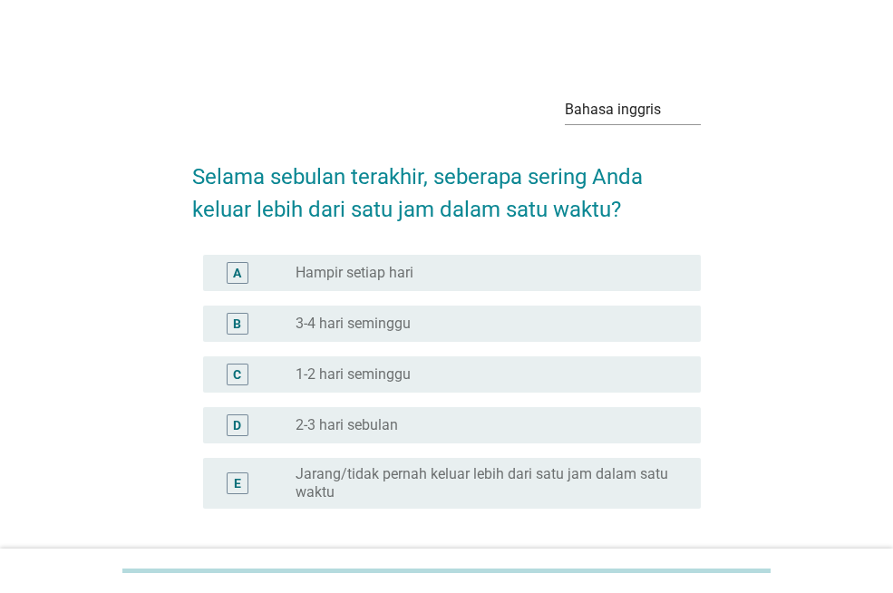 This screenshot has width=893, height=593. I want to click on font: Jarang/tidak pernah keluar lebih dari satu jam dalam satu waktu, so click(482, 483).